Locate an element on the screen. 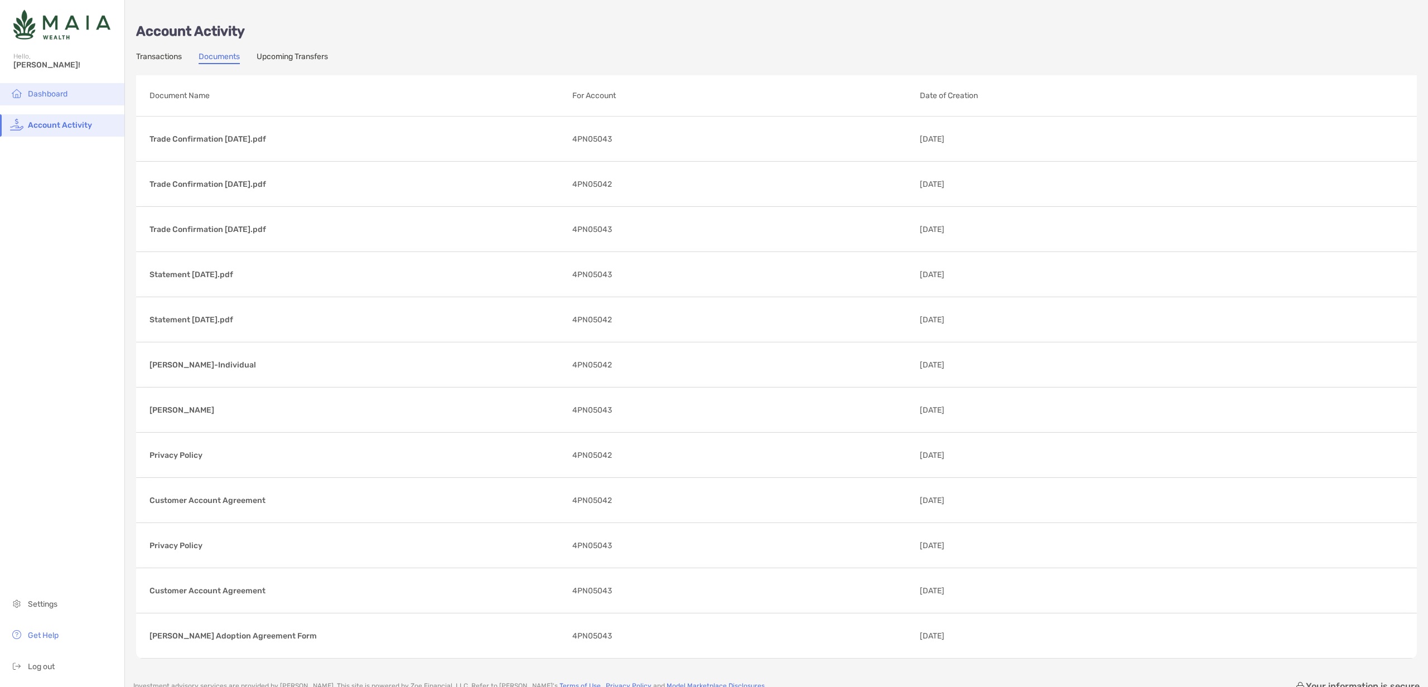  img: get-help icon is located at coordinates (17, 635).